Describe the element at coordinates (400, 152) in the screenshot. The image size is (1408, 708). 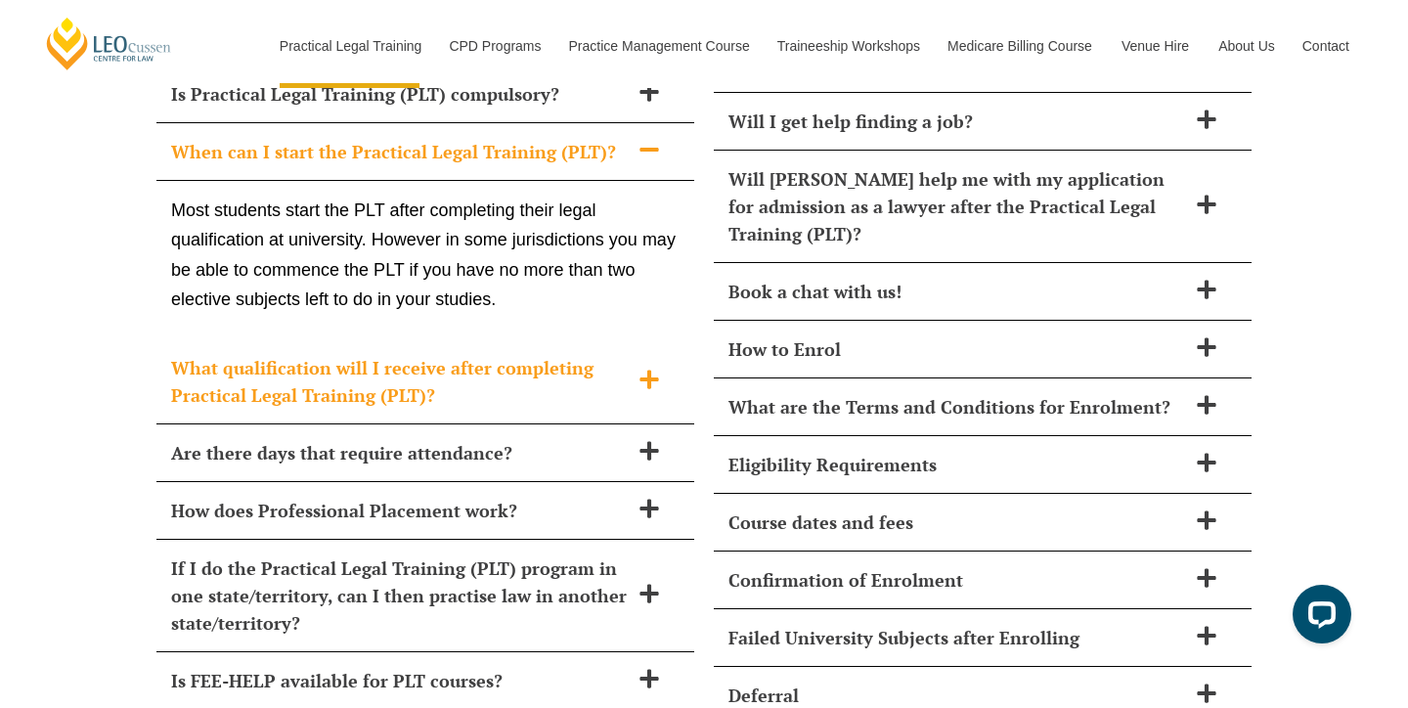
I see `h2: When can I start the Practical Legal Training (PLT)?` at that location.